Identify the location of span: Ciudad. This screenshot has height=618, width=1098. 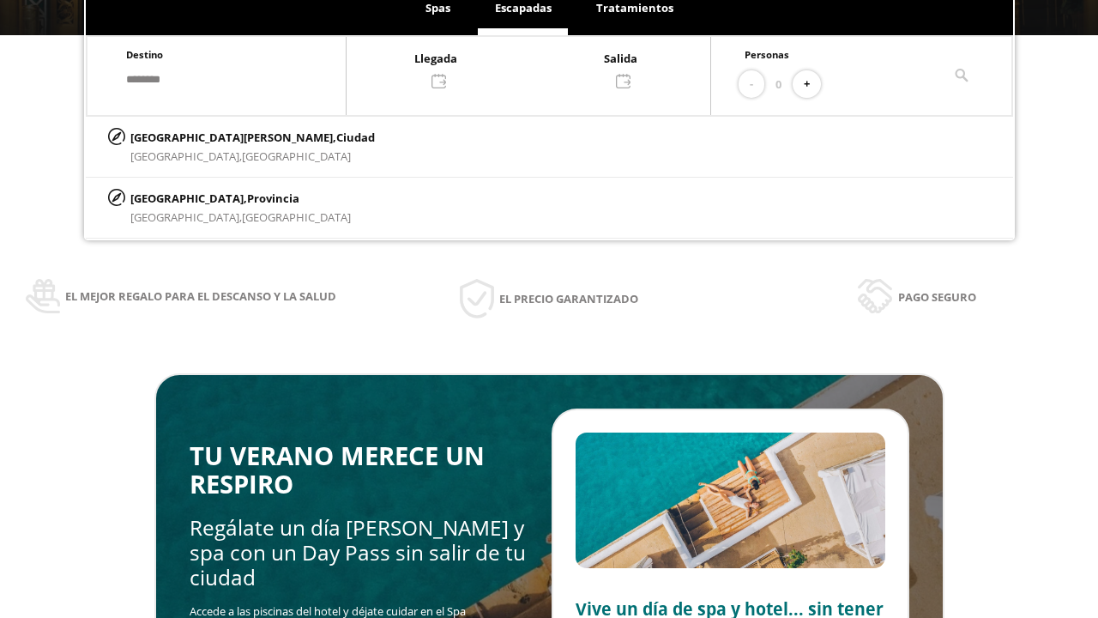
(355, 137).